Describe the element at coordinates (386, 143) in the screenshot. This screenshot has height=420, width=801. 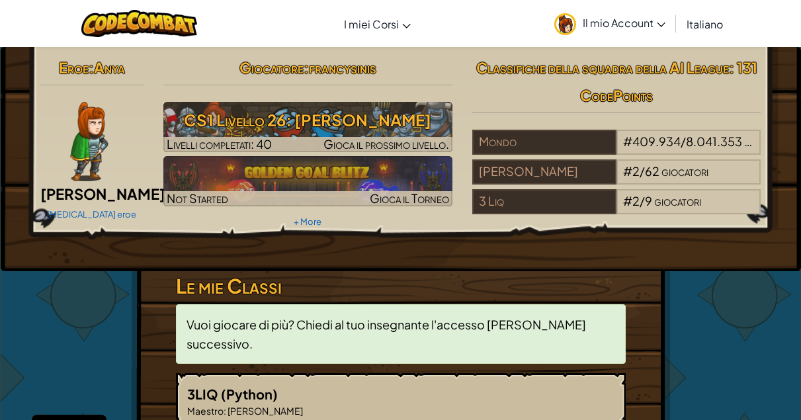
I see `span: Gioca il prossimo livello.` at that location.